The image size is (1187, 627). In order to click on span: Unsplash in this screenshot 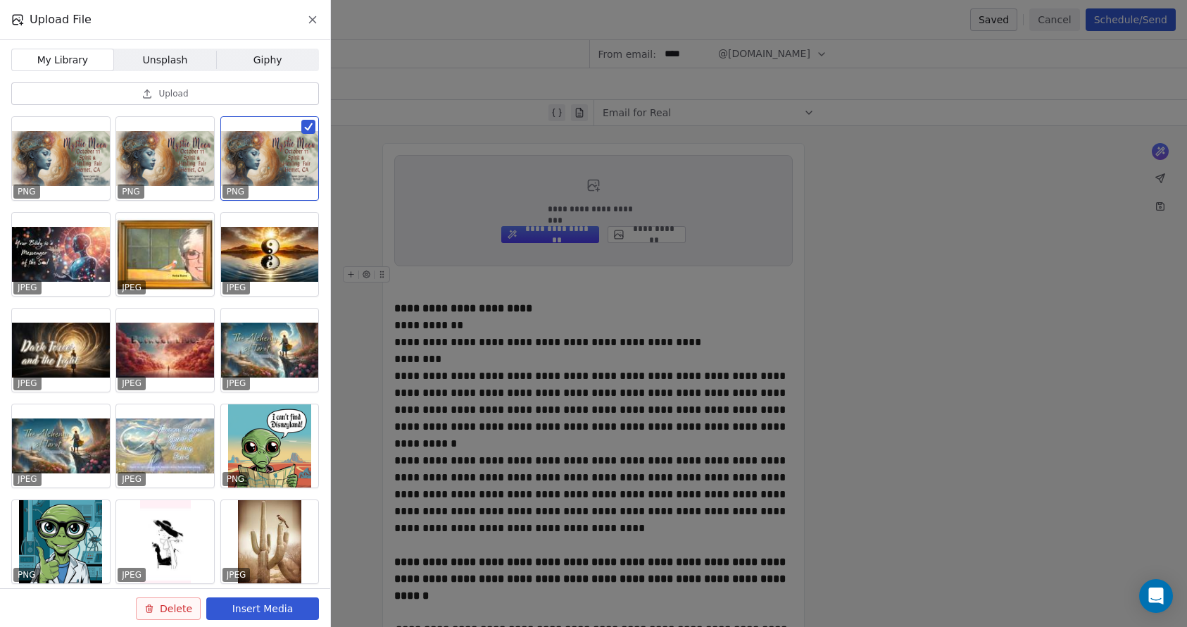, I will do `click(165, 60)`.